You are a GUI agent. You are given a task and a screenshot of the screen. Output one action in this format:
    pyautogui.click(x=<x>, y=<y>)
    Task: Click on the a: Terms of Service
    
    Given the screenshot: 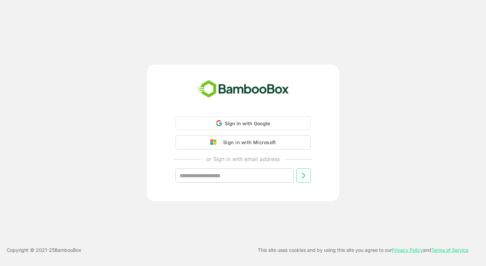 What is the action you would take?
    pyautogui.click(x=450, y=250)
    